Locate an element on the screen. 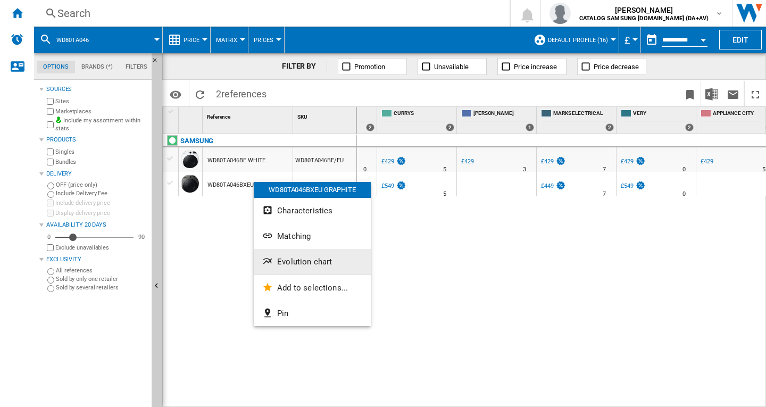 This screenshot has height=407, width=766. span: Characteristics is located at coordinates (305, 211).